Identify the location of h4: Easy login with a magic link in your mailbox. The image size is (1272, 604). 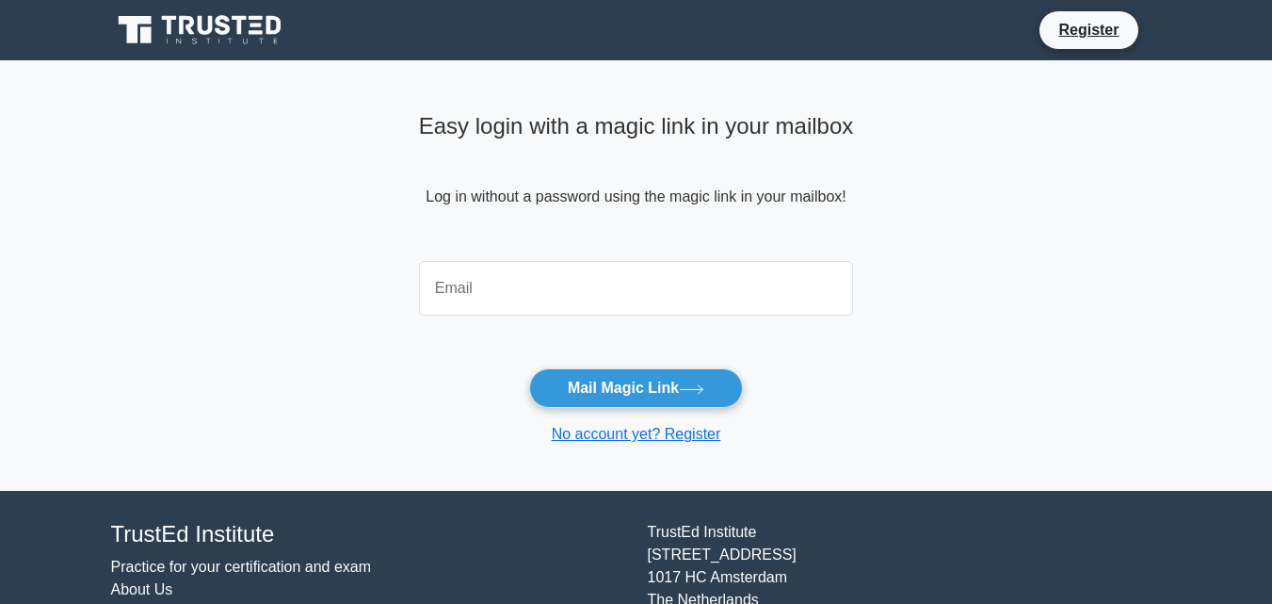
(637, 126).